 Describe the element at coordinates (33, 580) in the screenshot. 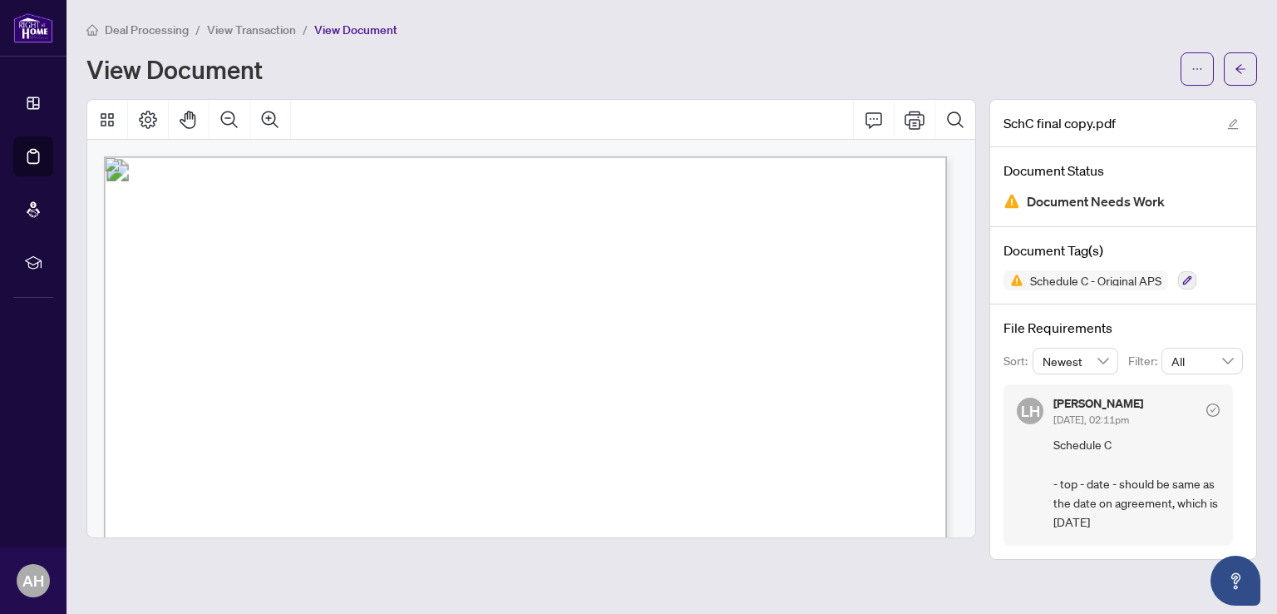

I see `span: AH` at that location.